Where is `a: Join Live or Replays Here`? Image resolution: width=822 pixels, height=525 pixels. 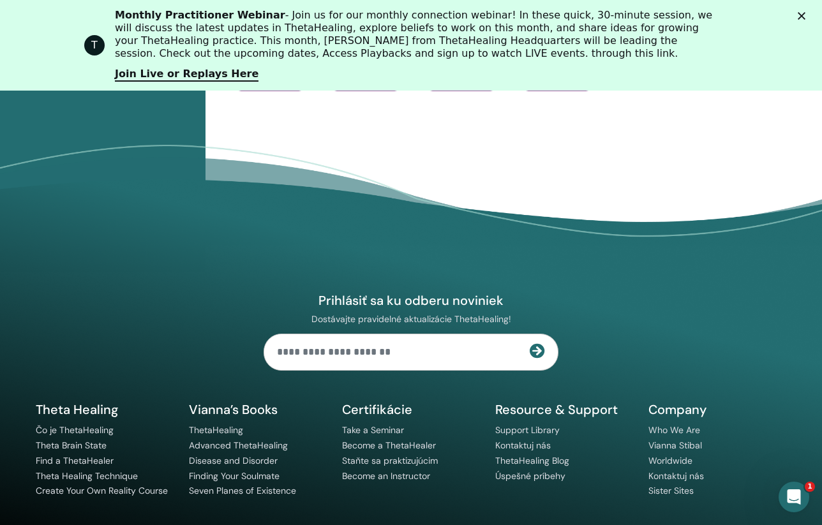
a: Join Live or Replays Here is located at coordinates (186, 75).